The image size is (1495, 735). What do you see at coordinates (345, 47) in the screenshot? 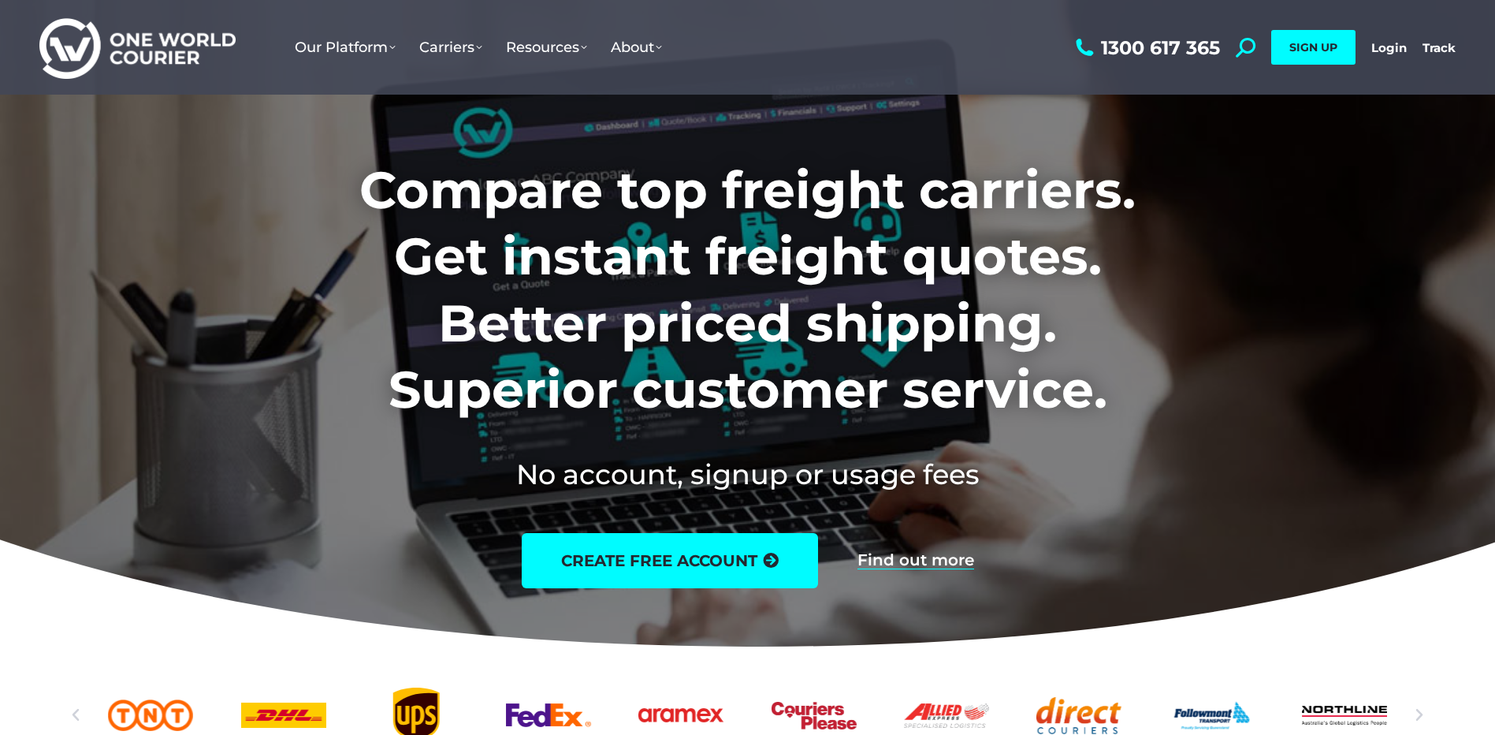
I see `span: Our Platform` at bounding box center [345, 47].